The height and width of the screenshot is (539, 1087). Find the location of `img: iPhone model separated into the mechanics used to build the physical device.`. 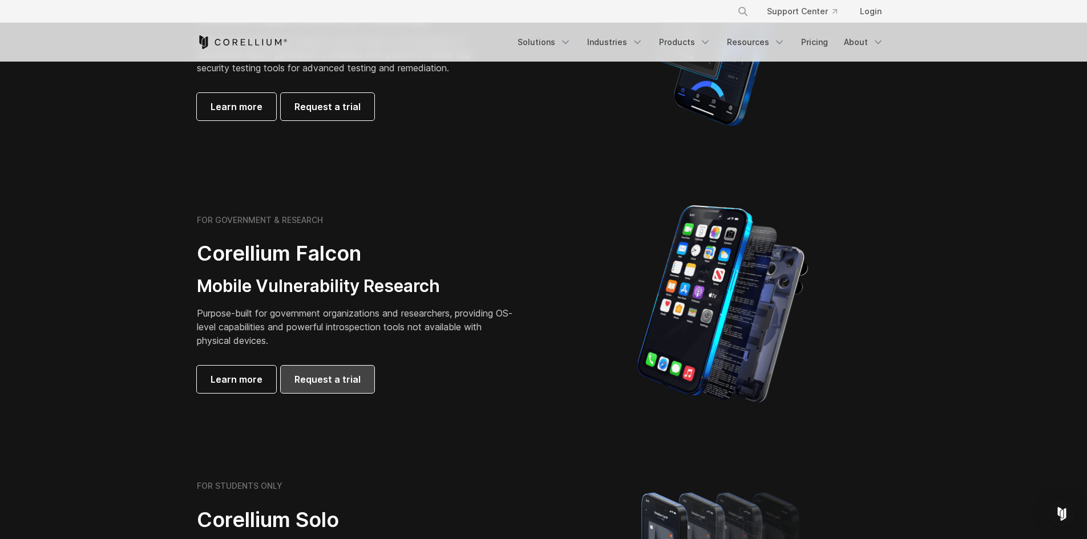

img: iPhone model separated into the mechanics used to build the physical device. is located at coordinates (722, 304).